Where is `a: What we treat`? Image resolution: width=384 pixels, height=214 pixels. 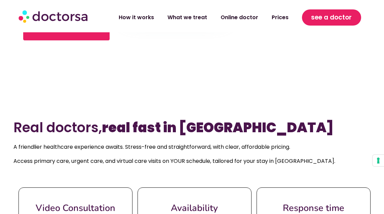
a: What we treat is located at coordinates (187, 18).